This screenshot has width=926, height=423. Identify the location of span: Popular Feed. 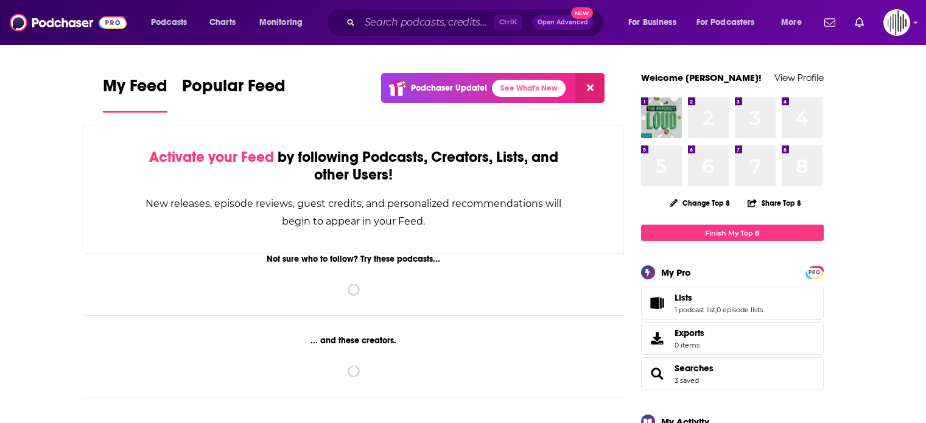
(234, 89).